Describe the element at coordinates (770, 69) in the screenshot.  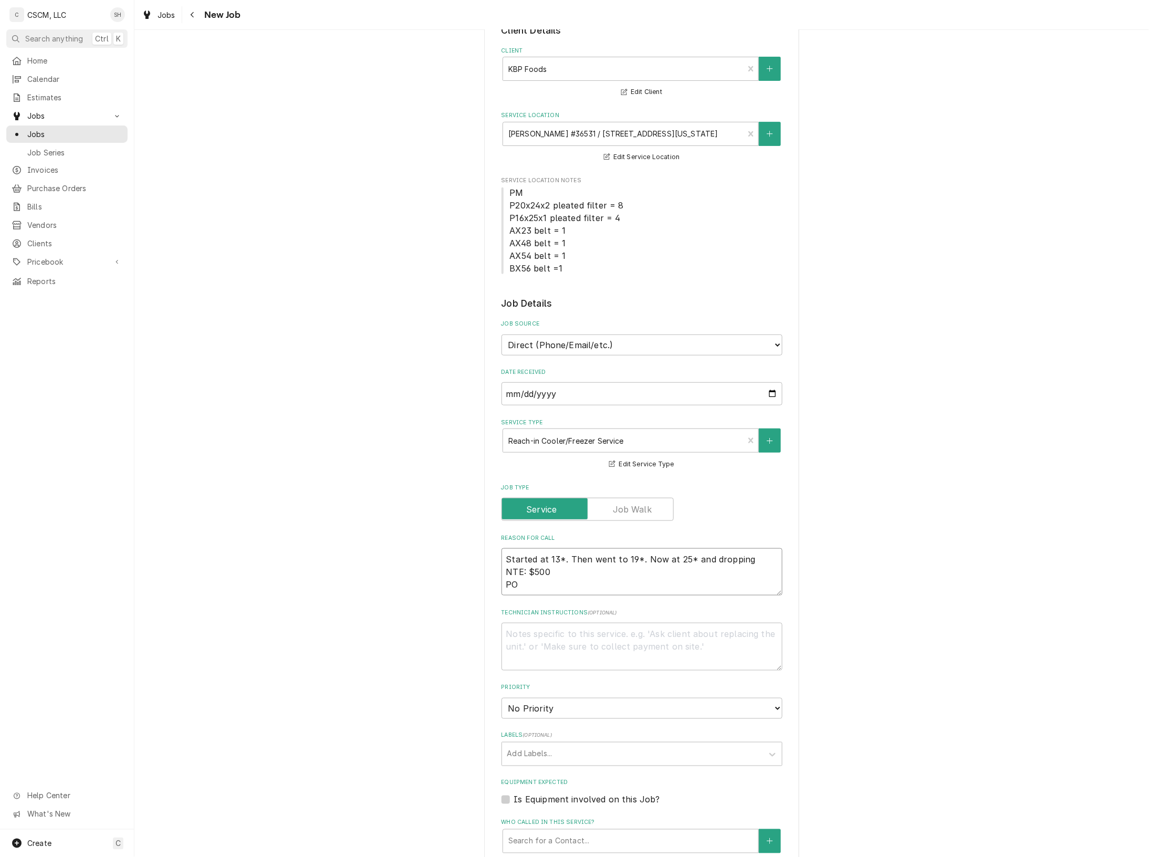
I see `button: Create New Client` at that location.